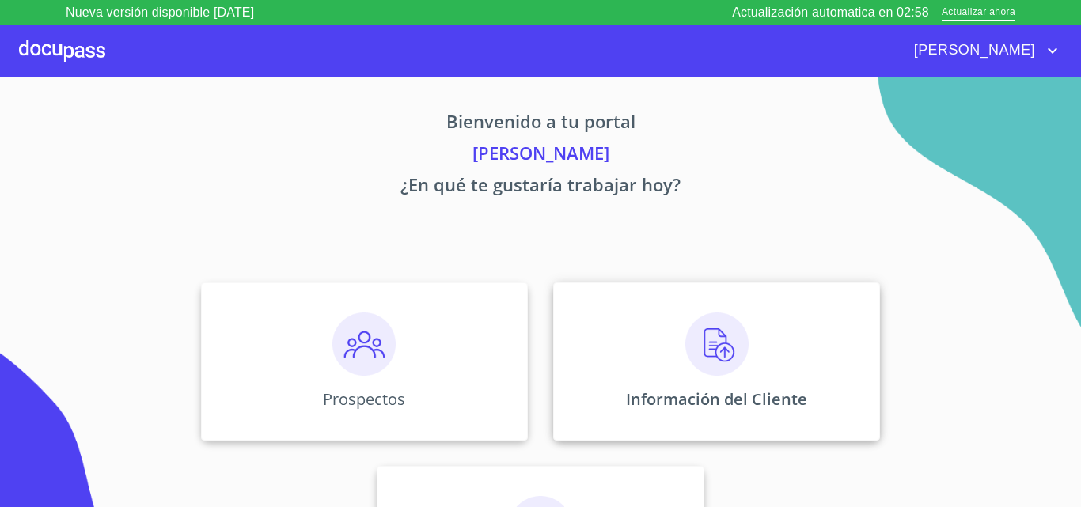 The height and width of the screenshot is (507, 1081). I want to click on p: Información del Cliente, so click(716, 399).